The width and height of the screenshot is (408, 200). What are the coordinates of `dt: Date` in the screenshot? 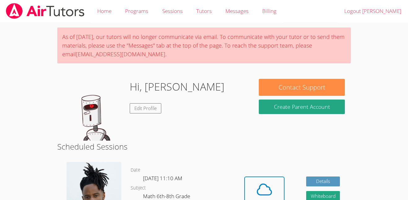 It's located at (135, 170).